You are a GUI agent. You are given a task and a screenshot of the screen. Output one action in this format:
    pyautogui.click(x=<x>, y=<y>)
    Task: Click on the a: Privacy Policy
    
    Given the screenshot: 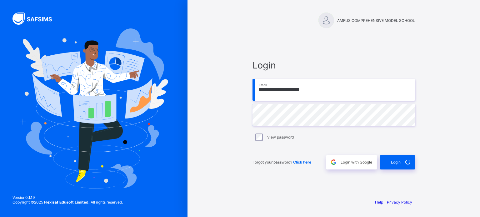 What is the action you would take?
    pyautogui.click(x=399, y=202)
    